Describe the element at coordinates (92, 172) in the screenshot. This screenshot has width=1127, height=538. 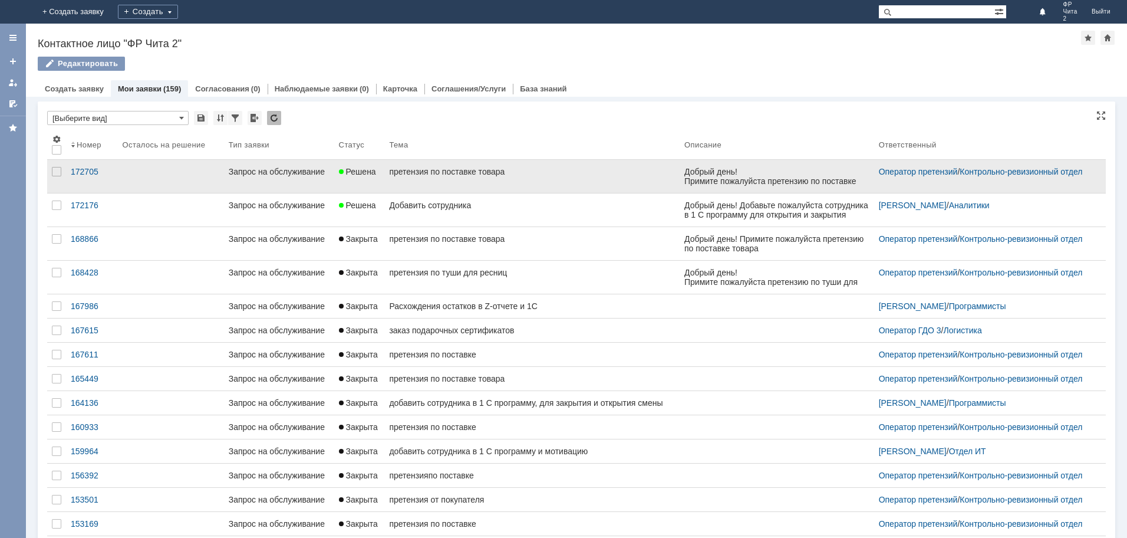
I see `div: 172705` at that location.